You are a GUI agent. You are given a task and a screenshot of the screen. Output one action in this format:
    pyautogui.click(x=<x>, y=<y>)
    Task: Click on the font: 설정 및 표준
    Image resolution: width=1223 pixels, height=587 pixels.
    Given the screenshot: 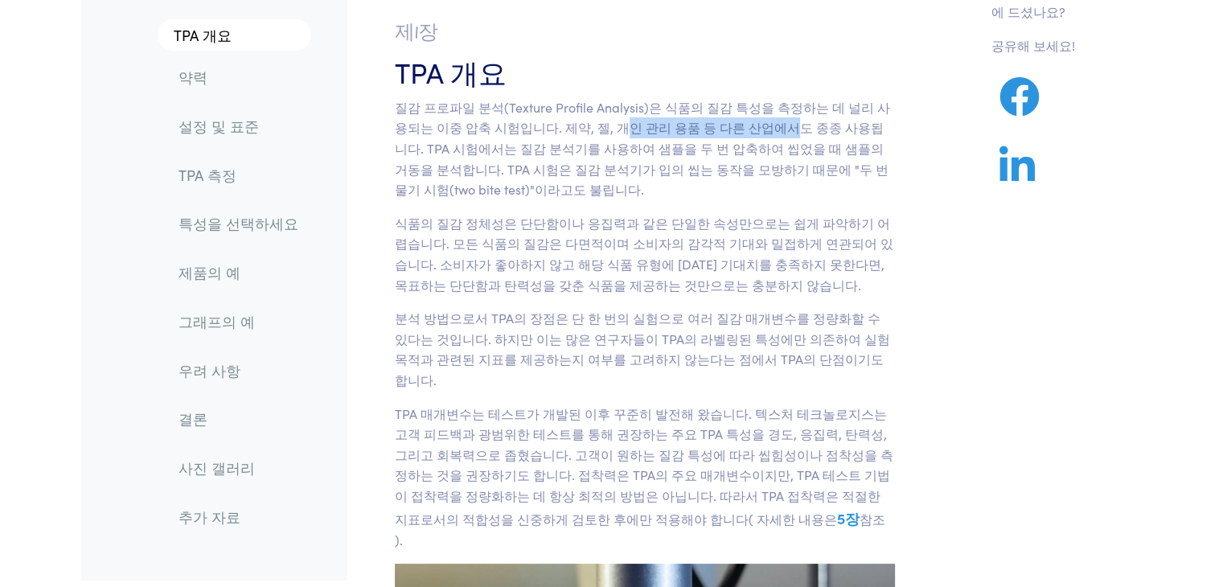 What is the action you would take?
    pyautogui.click(x=219, y=125)
    